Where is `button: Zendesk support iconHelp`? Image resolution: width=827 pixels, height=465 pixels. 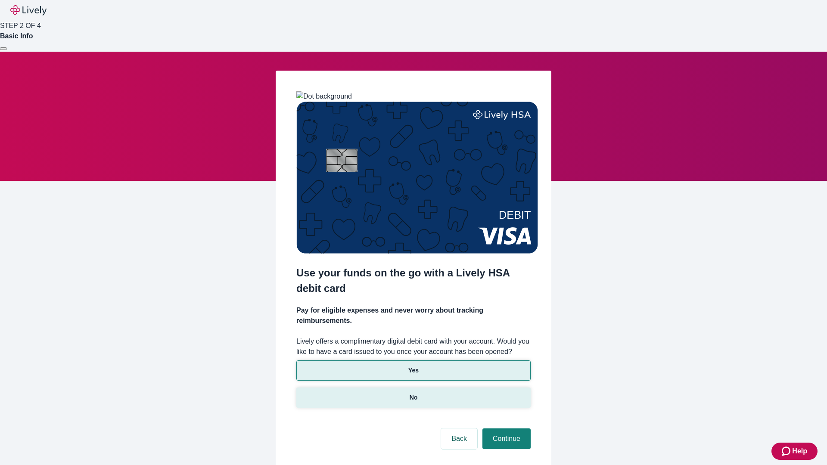
button: Zendesk support iconHelp is located at coordinates (794, 451).